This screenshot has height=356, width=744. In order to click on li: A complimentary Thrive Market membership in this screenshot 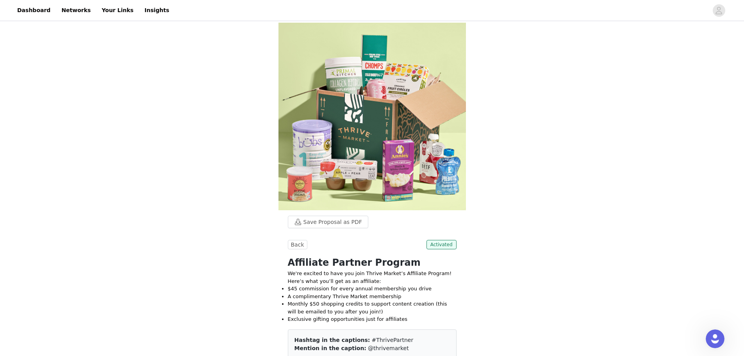, I will do `click(372, 296)`.